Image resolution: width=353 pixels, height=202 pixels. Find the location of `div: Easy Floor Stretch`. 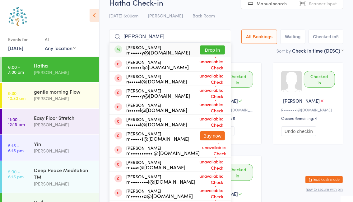

div: Easy Floor Stretch is located at coordinates (64, 118).